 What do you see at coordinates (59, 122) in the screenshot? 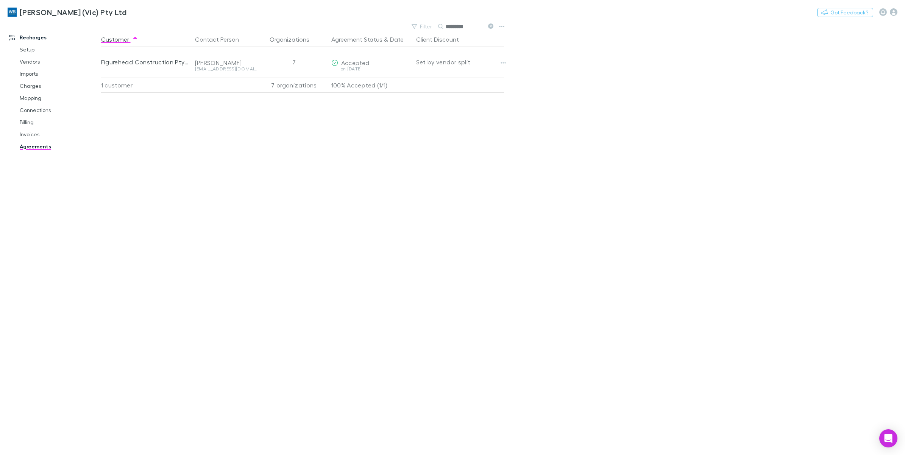
I see `a: Billing` at bounding box center [59, 122].